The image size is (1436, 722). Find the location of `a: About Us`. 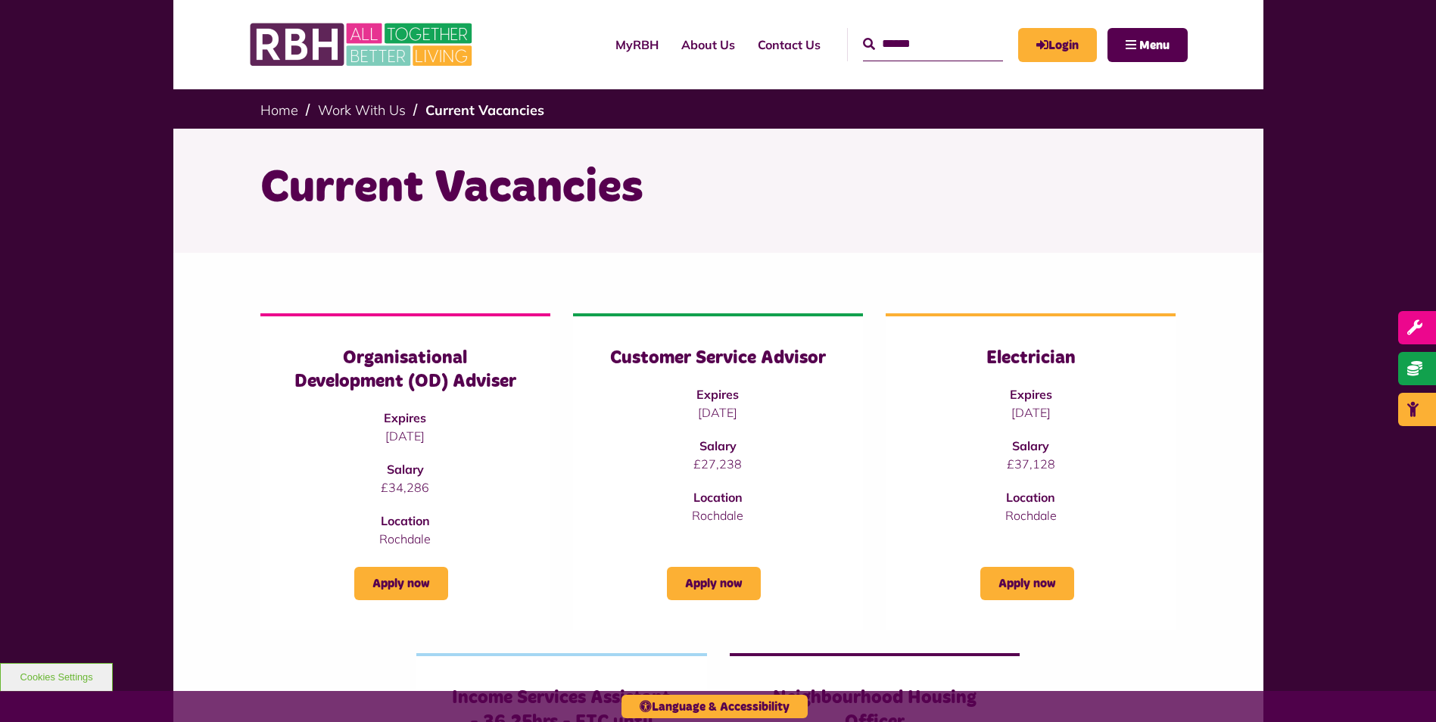

a: About Us is located at coordinates (708, 45).